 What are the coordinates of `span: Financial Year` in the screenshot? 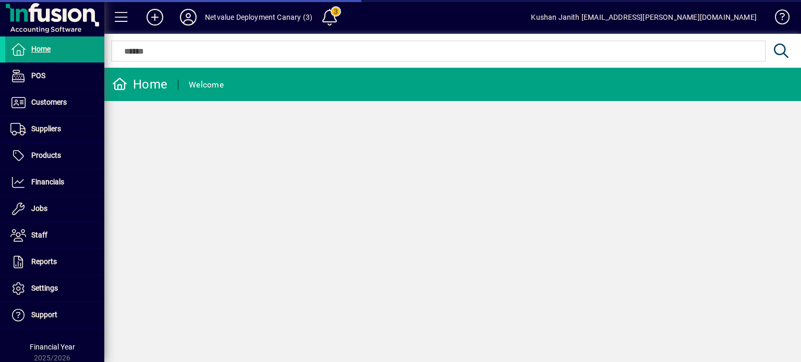 It's located at (52, 347).